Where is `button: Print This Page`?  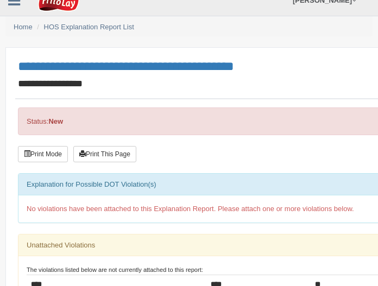 button: Print This Page is located at coordinates (105, 154).